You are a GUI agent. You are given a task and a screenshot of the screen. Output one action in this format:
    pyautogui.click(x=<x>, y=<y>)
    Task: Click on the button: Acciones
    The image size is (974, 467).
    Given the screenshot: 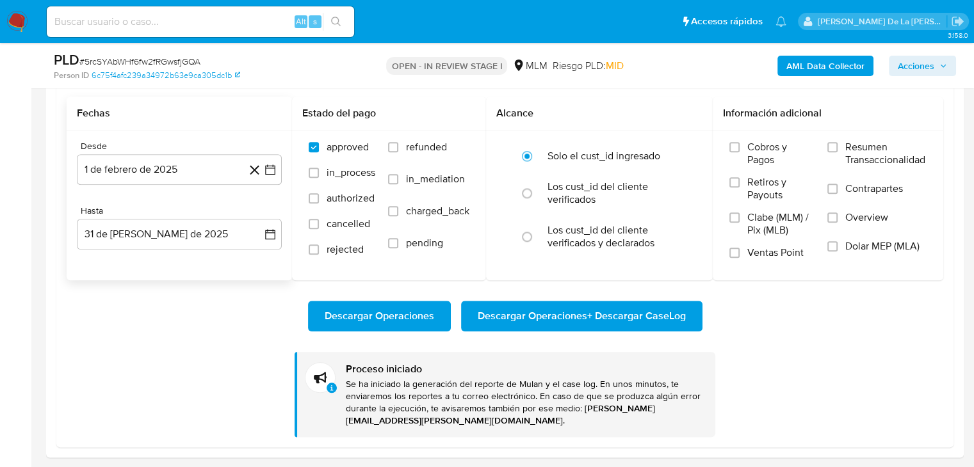 What is the action you would take?
    pyautogui.click(x=922, y=66)
    